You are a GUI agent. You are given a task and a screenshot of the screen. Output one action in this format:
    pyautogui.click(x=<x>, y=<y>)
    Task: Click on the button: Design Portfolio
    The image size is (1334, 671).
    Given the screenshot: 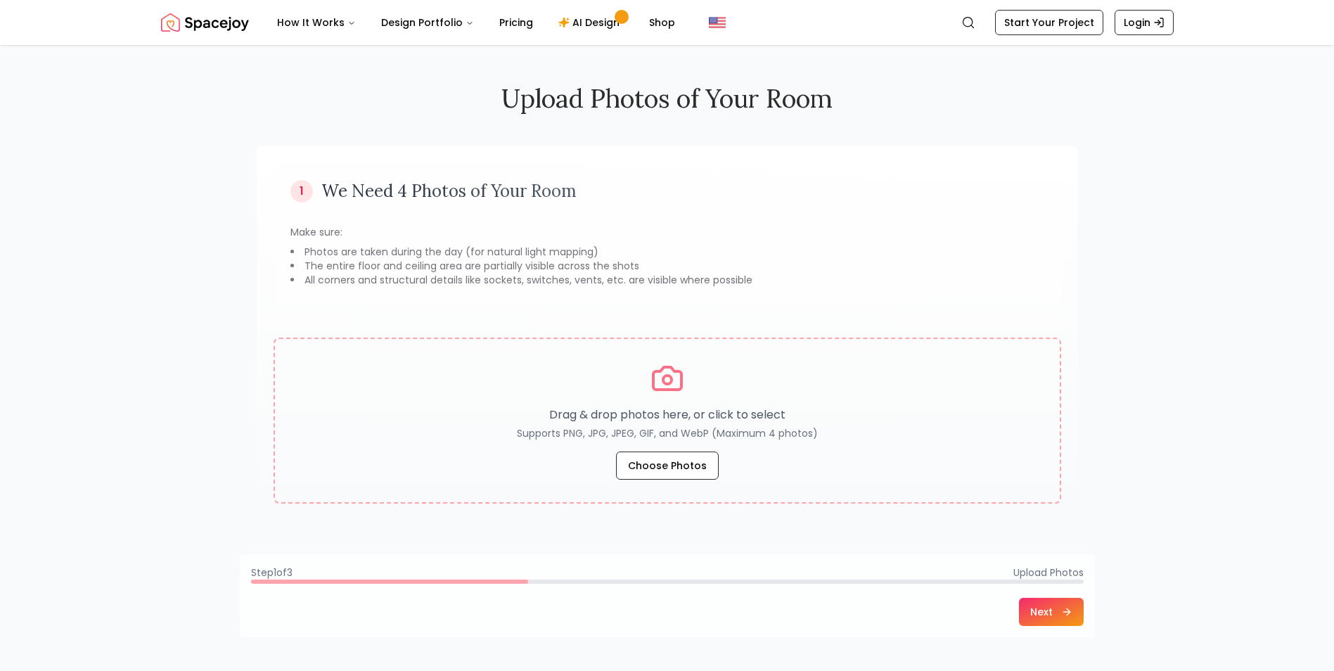 What is the action you would take?
    pyautogui.click(x=428, y=23)
    